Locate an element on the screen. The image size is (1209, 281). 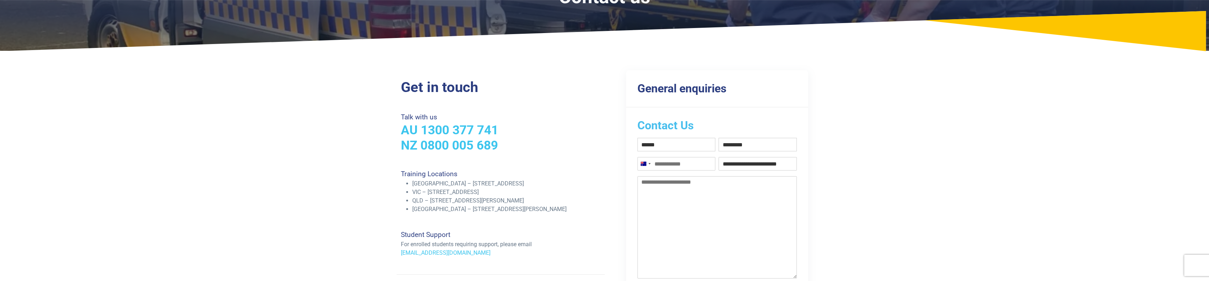
h4: Training Locations is located at coordinates (501, 174).